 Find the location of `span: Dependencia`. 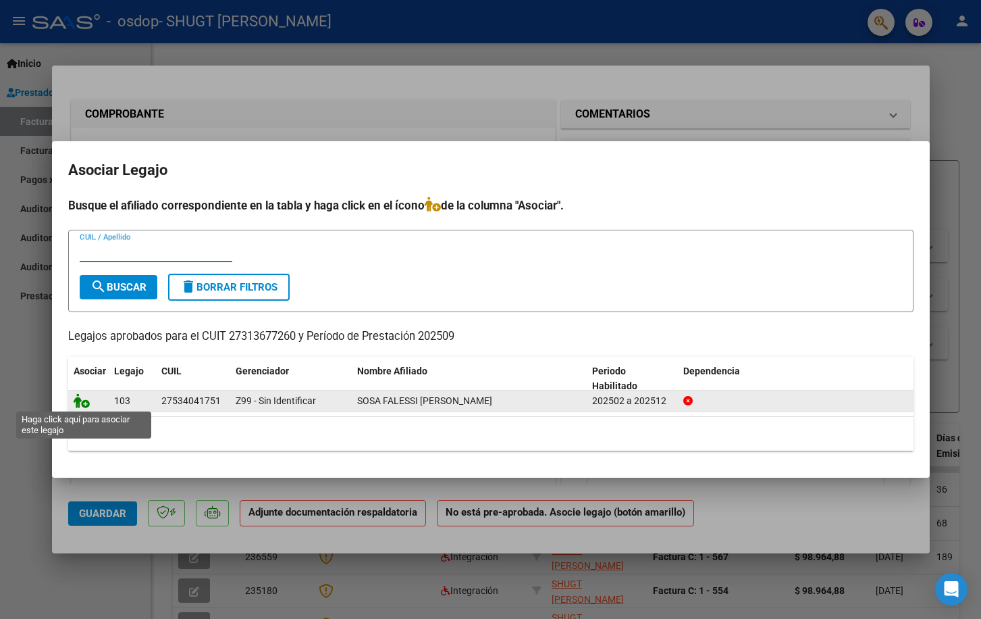

span: Dependencia is located at coordinates (712, 371).